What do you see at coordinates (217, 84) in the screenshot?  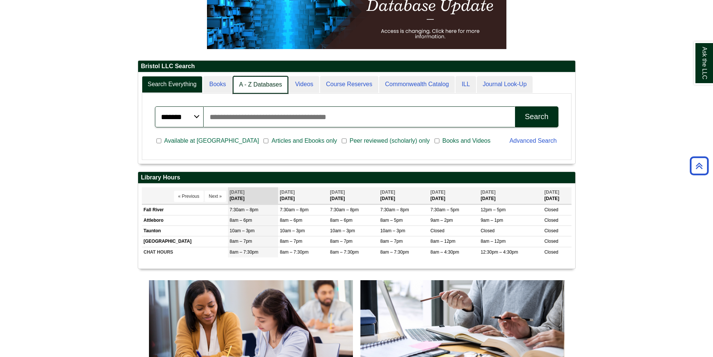 I see `a: Books` at bounding box center [217, 84].